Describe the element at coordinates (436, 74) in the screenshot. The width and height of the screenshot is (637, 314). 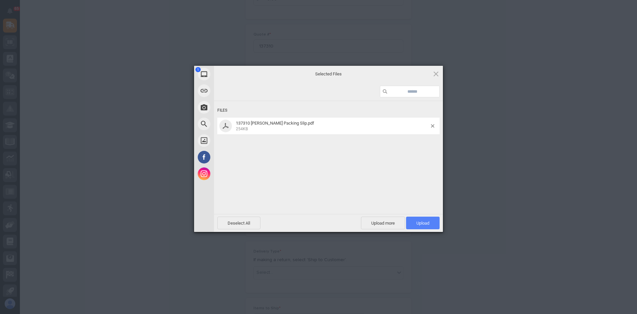
I see `span: Click here or hit ESC to close picker` at that location.